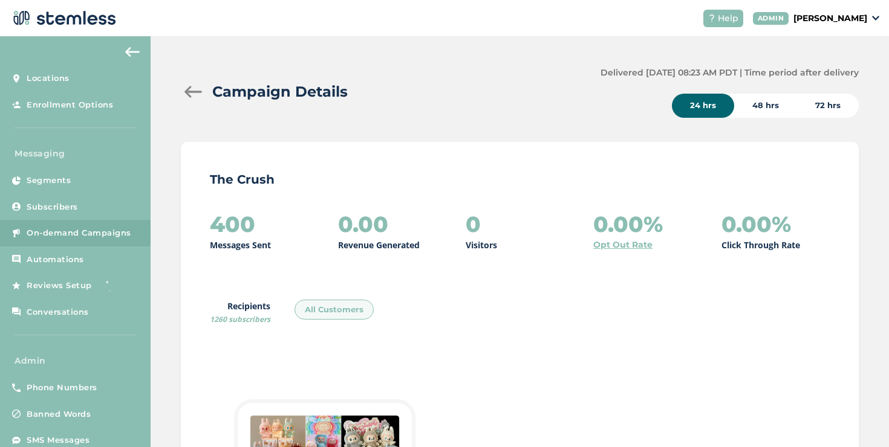 Image resolution: width=889 pixels, height=447 pixels. I want to click on h2: 0, so click(473, 224).